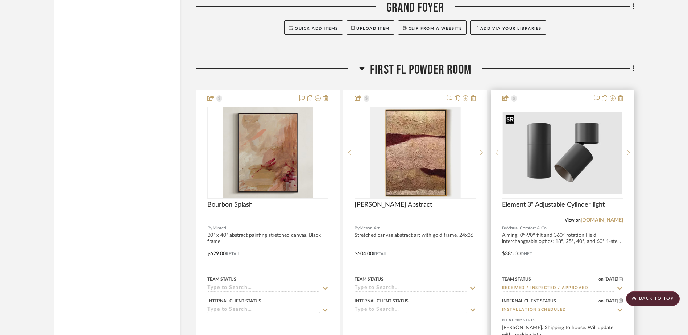 The image size is (688, 335). What do you see at coordinates (573, 220) in the screenshot?
I see `span: View on` at bounding box center [573, 220].